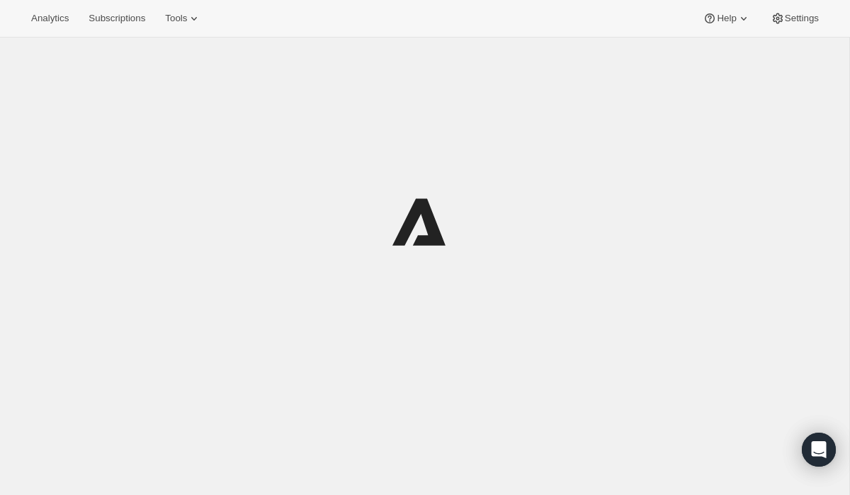  Describe the element at coordinates (726, 18) in the screenshot. I see `span: Help` at that location.